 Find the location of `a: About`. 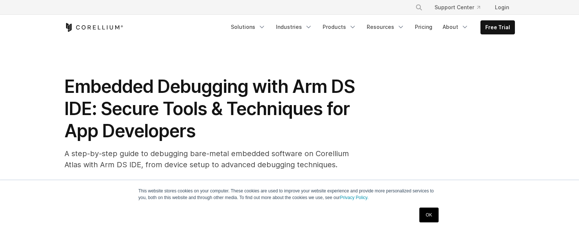

a: About is located at coordinates (455, 27).